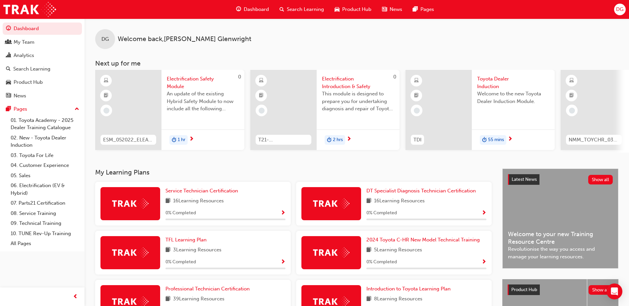 This screenshot has height=306, width=629. I want to click on a: pages-iconPages, so click(423, 9).